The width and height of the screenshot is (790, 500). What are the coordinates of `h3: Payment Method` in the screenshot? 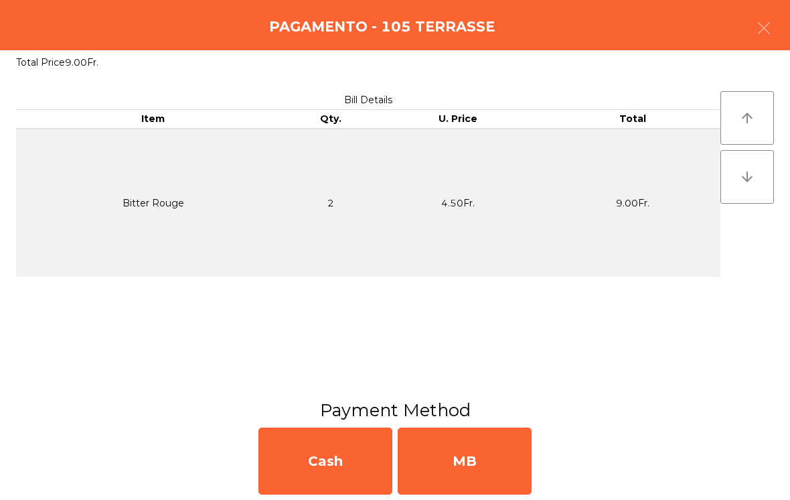 It's located at (395, 410).